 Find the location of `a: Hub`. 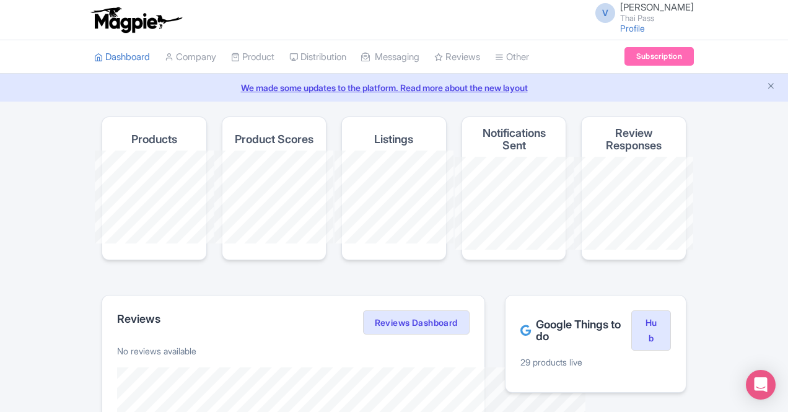

a: Hub is located at coordinates (651, 331).